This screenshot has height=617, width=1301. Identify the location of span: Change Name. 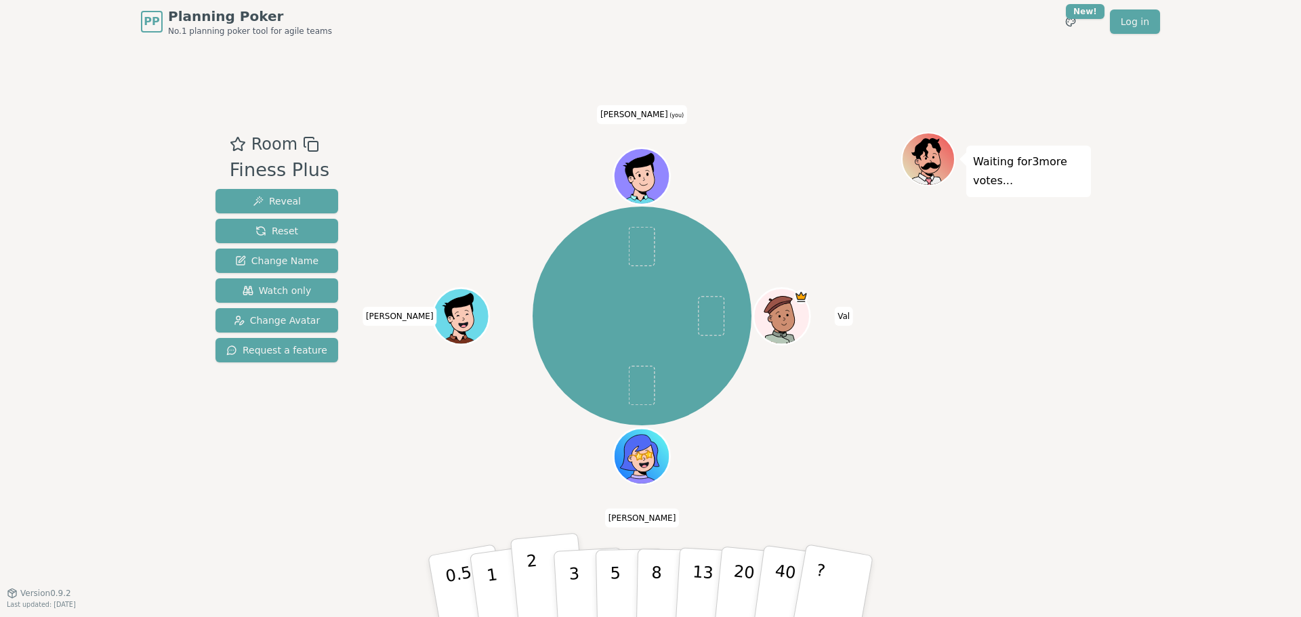
(276, 261).